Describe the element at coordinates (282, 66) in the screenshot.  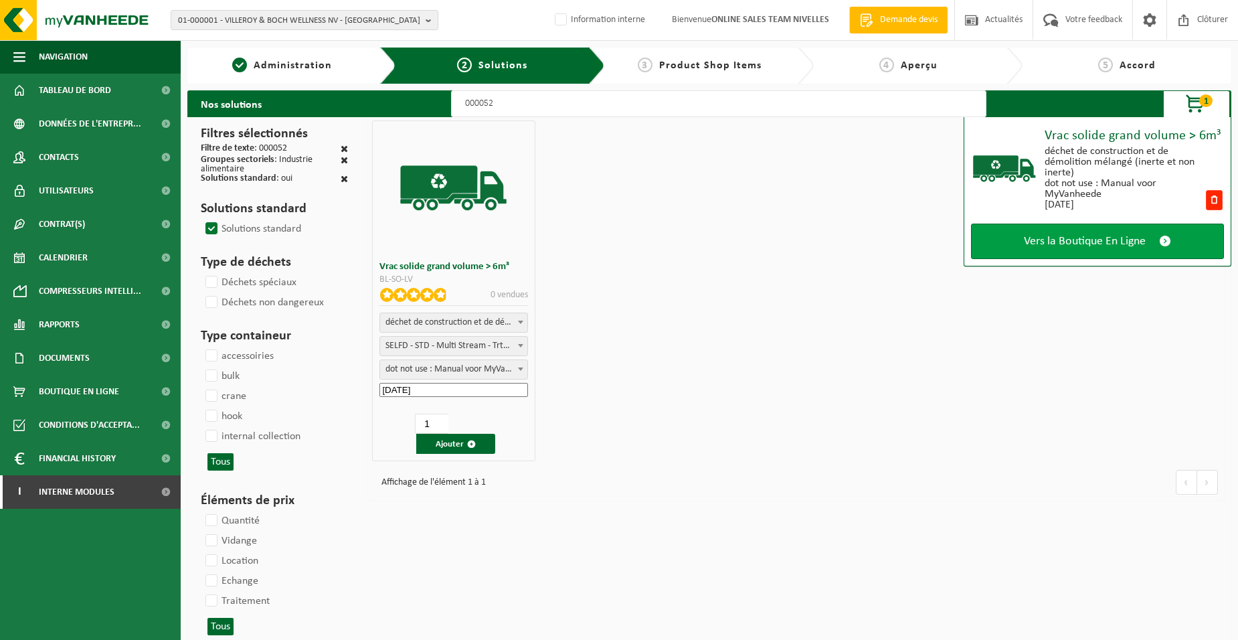
I see `a: 1Administration` at that location.